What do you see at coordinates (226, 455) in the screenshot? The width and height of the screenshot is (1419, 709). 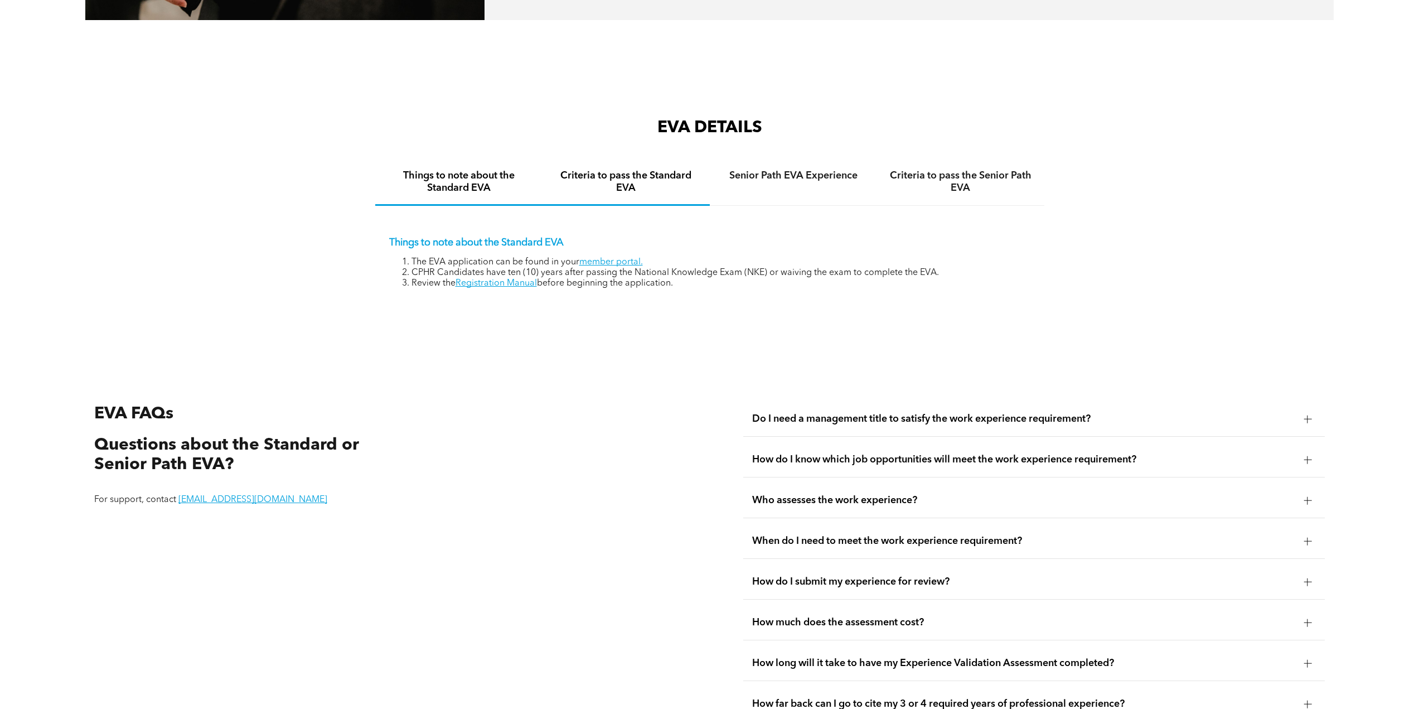 I see `span: Questions about the Standard or Senior Path EVA?` at bounding box center [226, 455].